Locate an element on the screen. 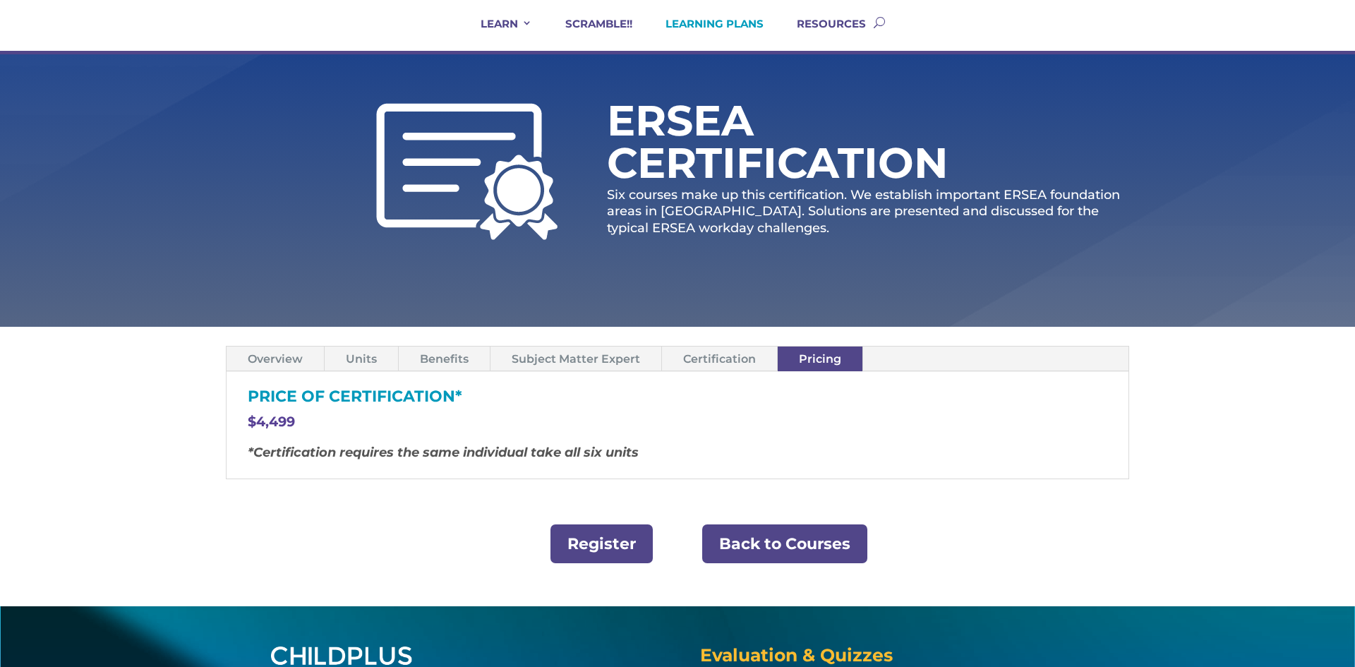 This screenshot has width=1355, height=667. a: RESOURCES is located at coordinates (822, 34).